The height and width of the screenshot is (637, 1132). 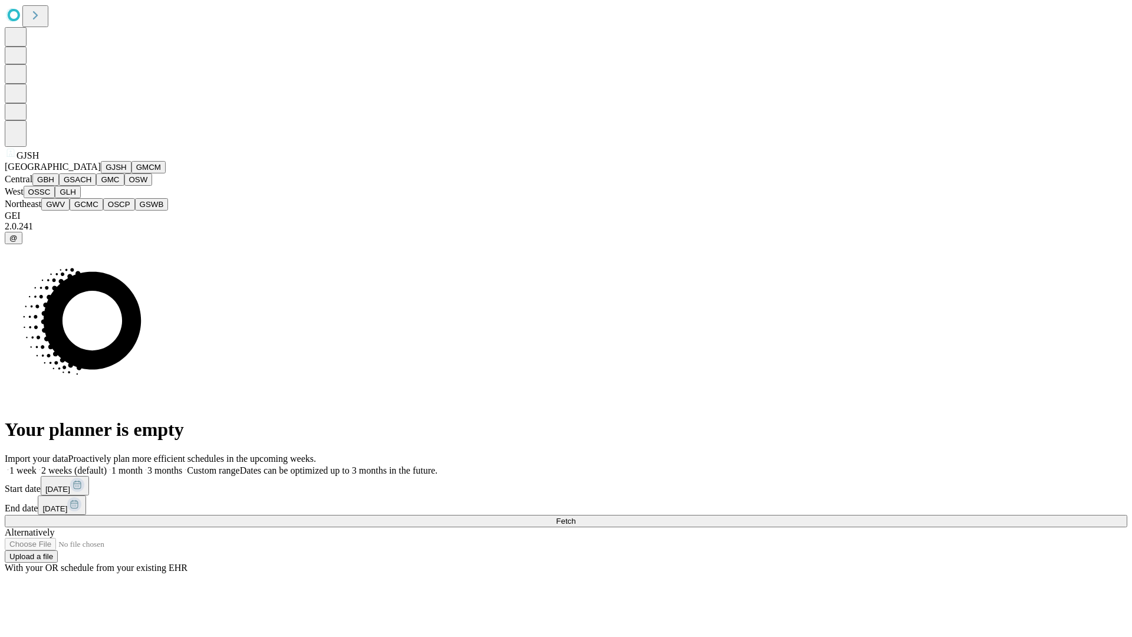 What do you see at coordinates (74, 470) in the screenshot?
I see `span: 2 weeks (default)` at bounding box center [74, 470].